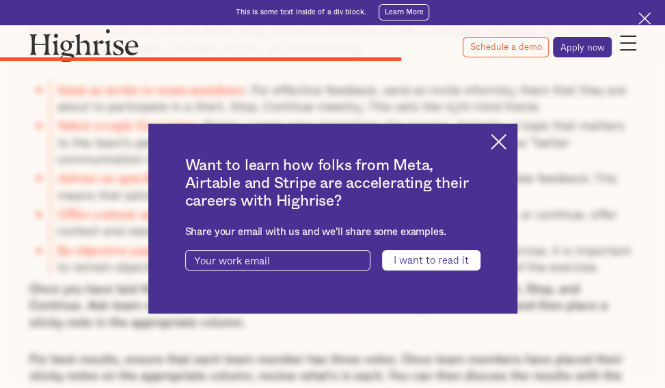  I want to click on div: This is some text inside of a div block., so click(301, 12).